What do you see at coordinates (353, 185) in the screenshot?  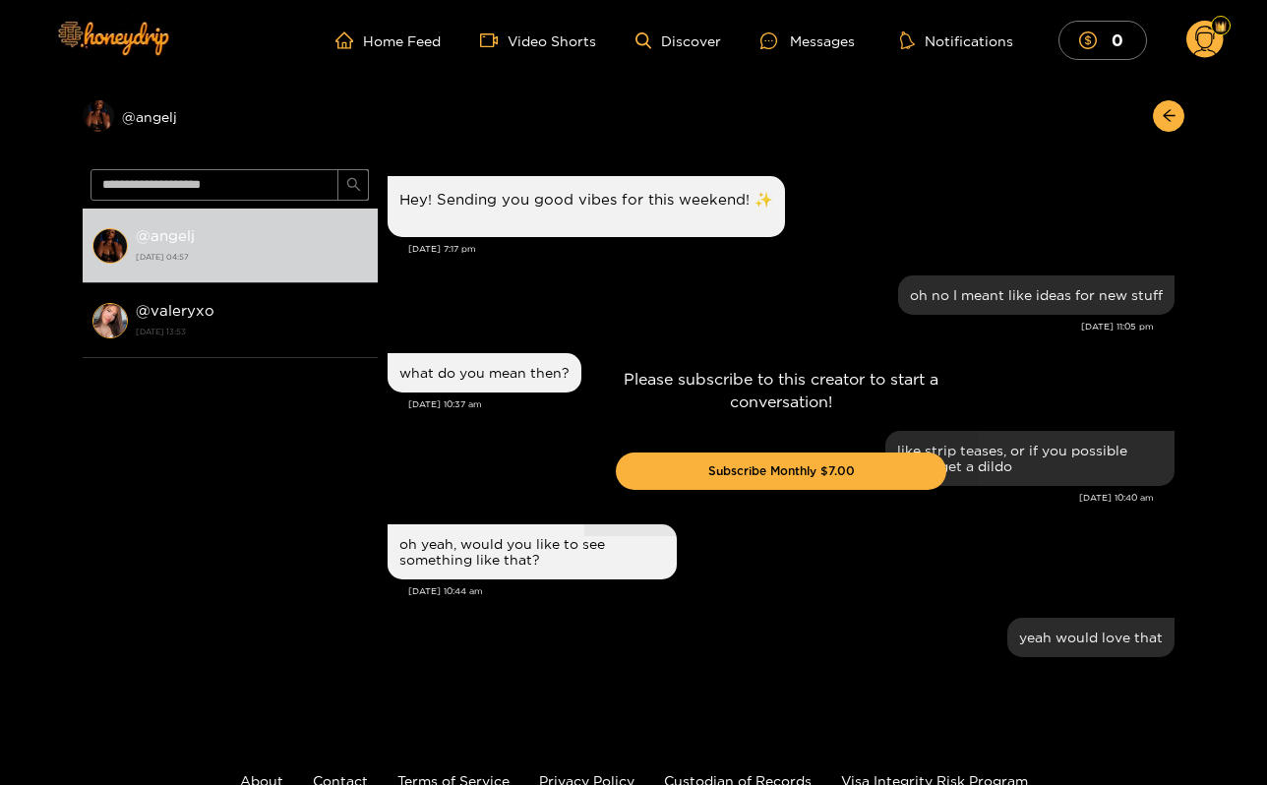 I see `button: search` at bounding box center [353, 185].